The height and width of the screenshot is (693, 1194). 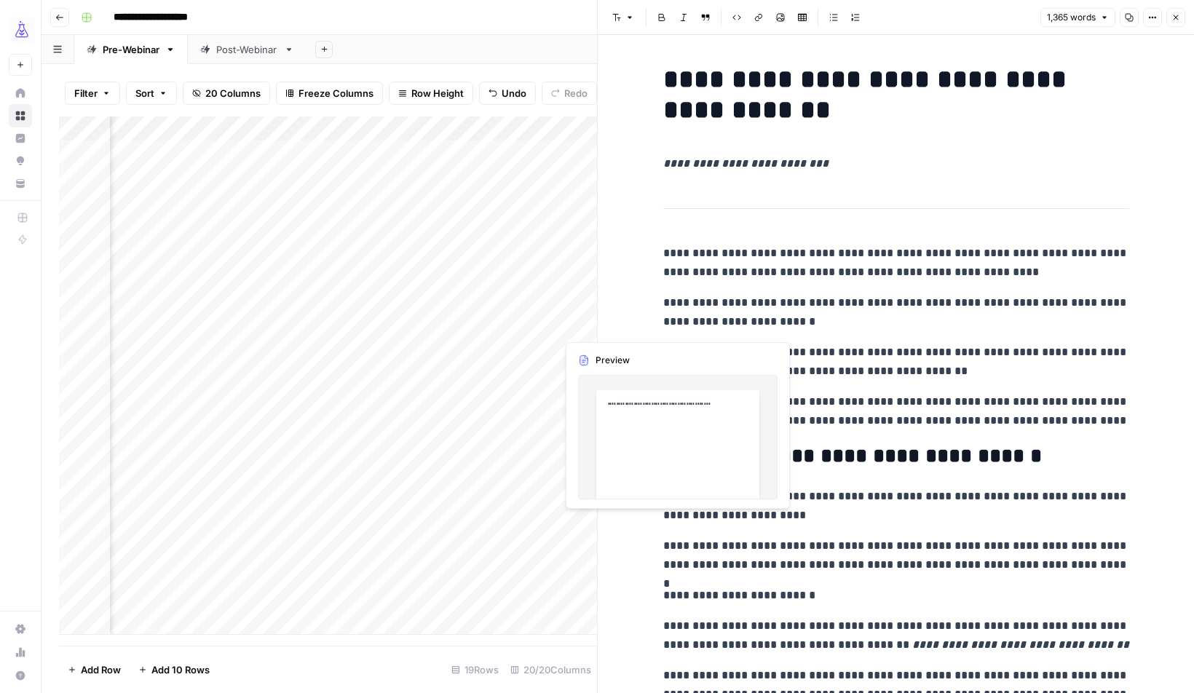 I want to click on button: 20 Columns, so click(x=226, y=93).